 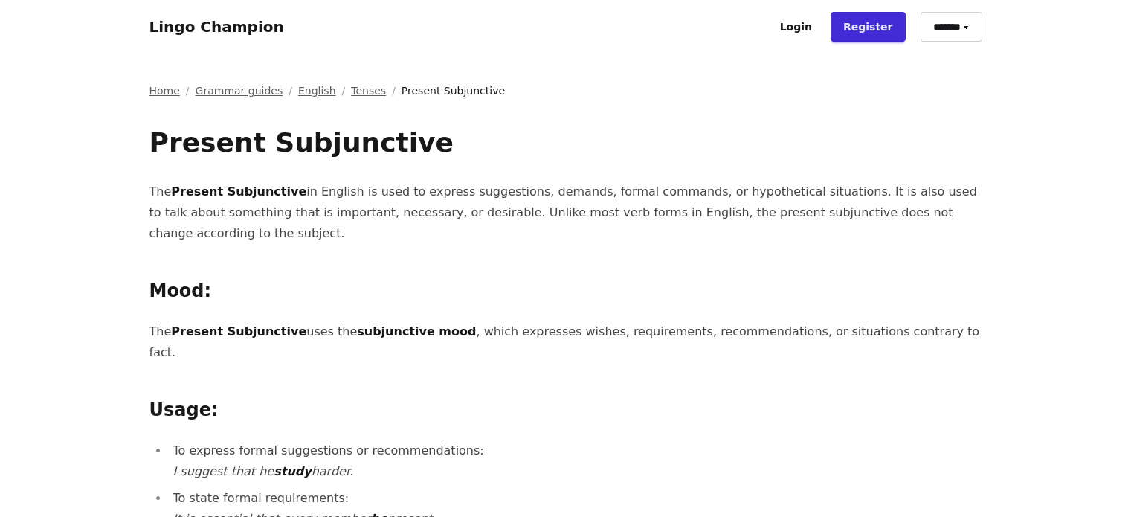 What do you see at coordinates (575, 461) in the screenshot?
I see `li: To express formal suggestions or recommendations:` at bounding box center [575, 461].